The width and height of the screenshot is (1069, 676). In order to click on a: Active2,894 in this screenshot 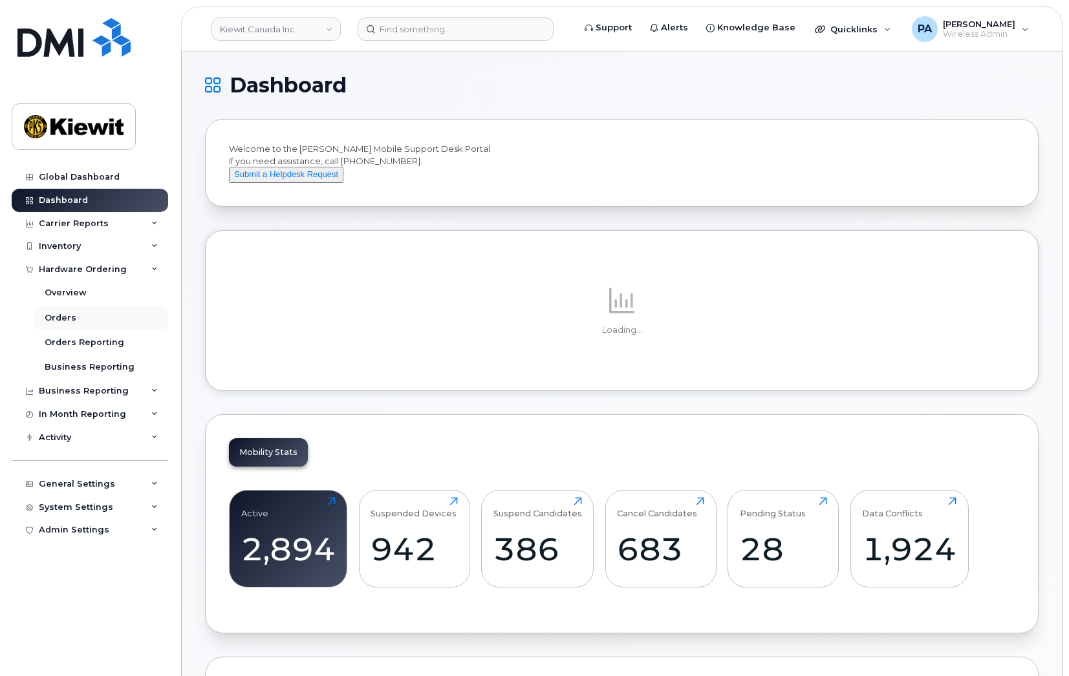, I will do `click(288, 539)`.